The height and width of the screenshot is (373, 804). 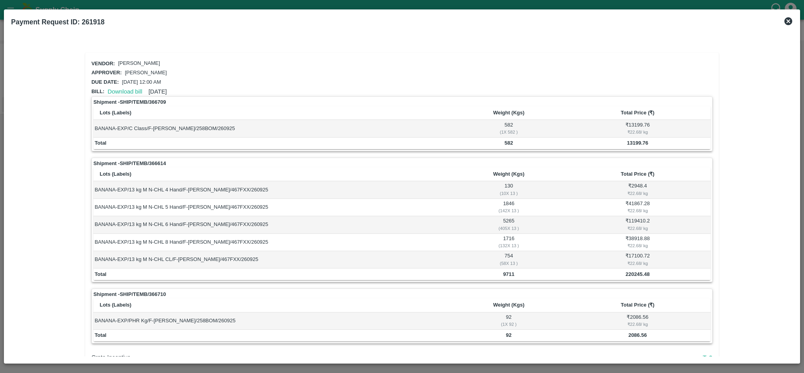 What do you see at coordinates (125, 91) in the screenshot?
I see `a: Download bill` at bounding box center [125, 91].